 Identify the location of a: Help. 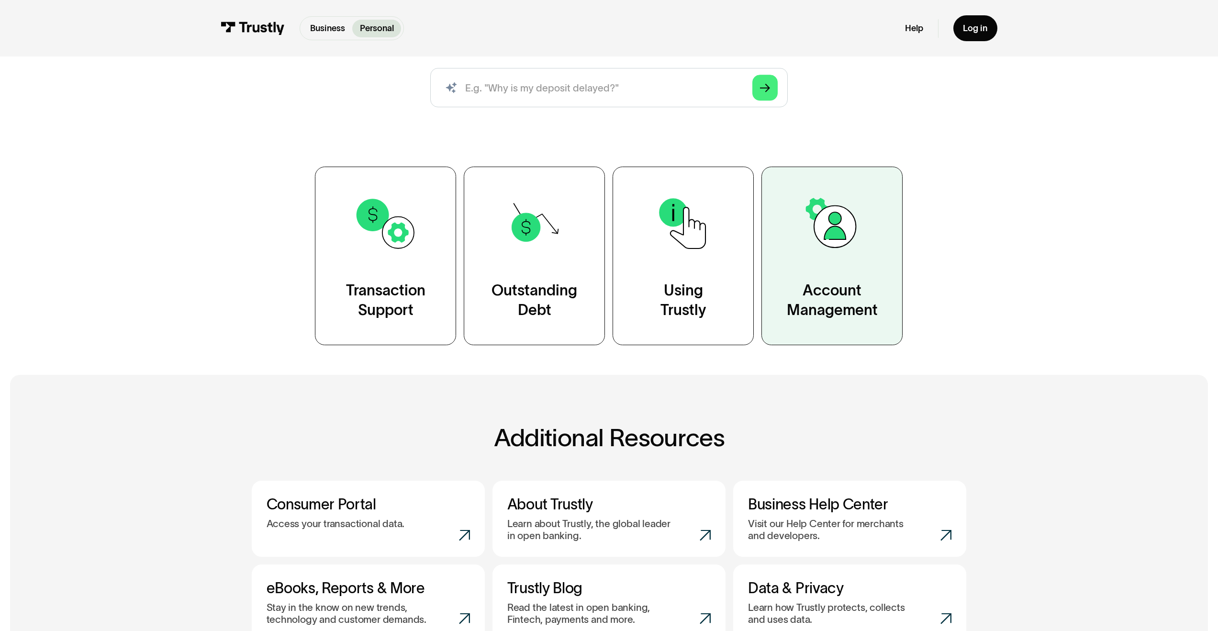
(914, 28).